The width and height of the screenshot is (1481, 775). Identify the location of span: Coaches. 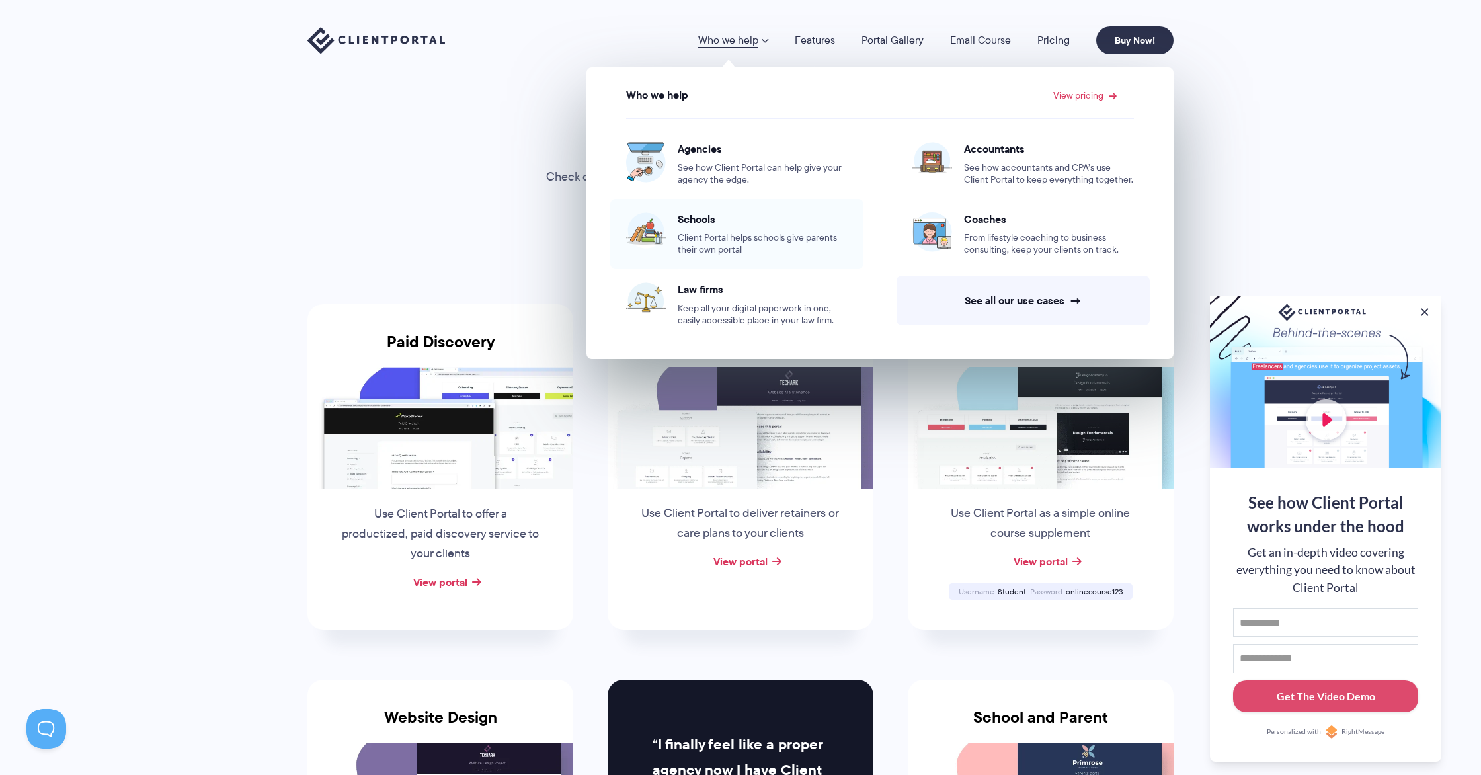
(1048, 219).